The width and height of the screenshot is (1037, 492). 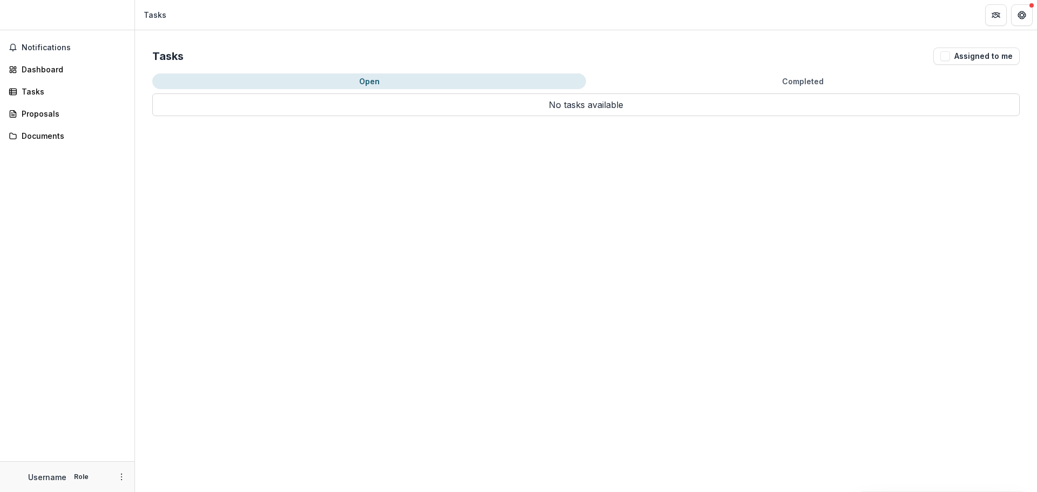 What do you see at coordinates (71, 113) in the screenshot?
I see `div: Proposals` at bounding box center [71, 113].